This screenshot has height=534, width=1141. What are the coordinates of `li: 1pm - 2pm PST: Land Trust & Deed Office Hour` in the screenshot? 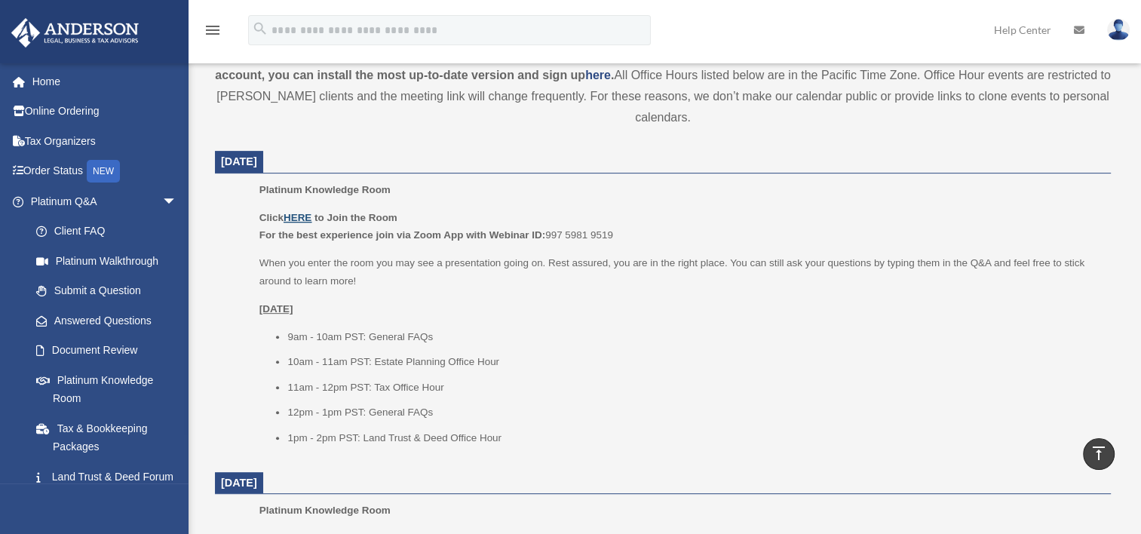 It's located at (694, 438).